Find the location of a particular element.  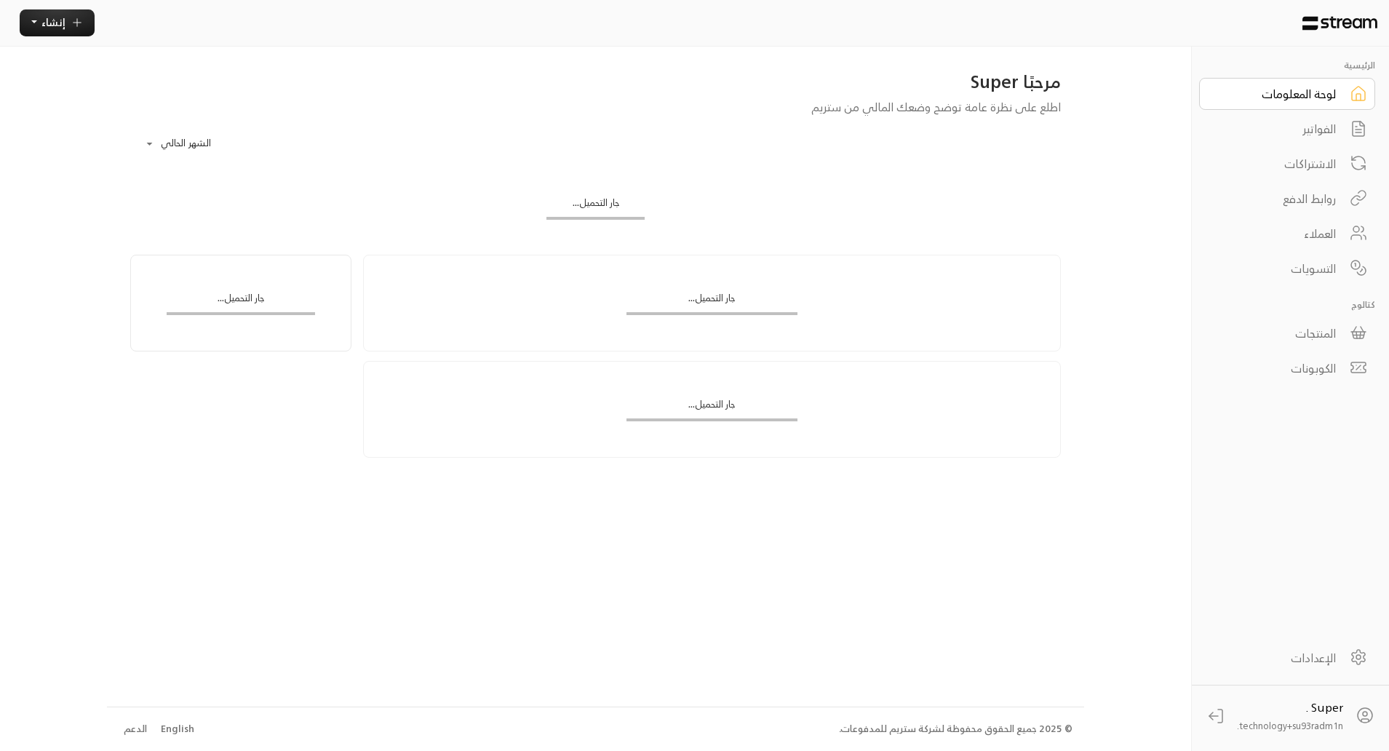

a: Super . technology+su93radm1n... is located at coordinates (1291, 716).